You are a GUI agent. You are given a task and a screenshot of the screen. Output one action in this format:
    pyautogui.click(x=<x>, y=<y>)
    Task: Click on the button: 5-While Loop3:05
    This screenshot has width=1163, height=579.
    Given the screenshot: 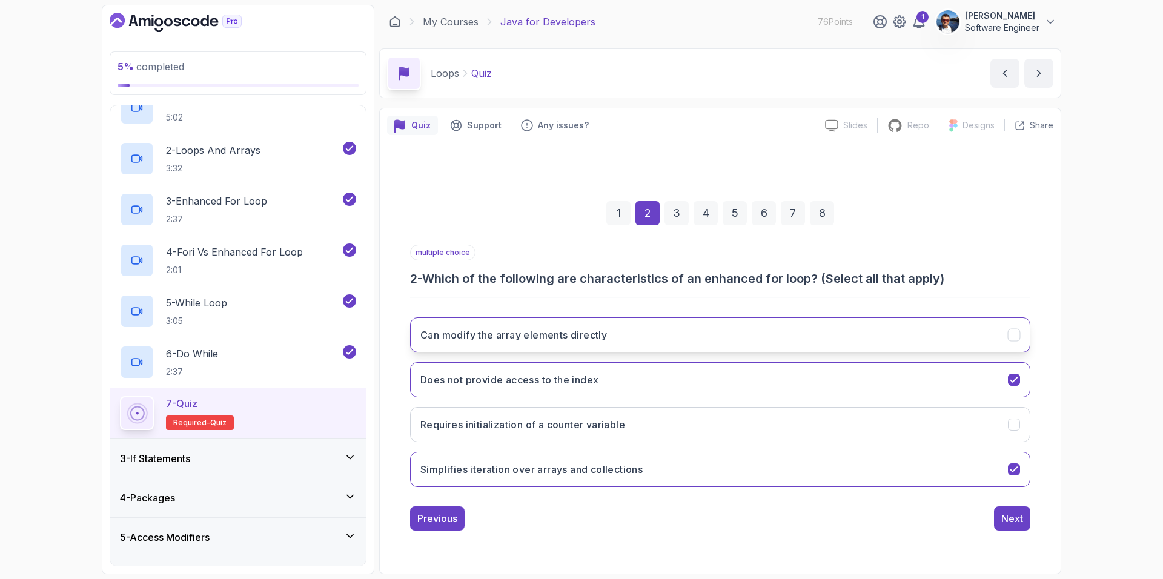 What is the action you would take?
    pyautogui.click(x=238, y=311)
    